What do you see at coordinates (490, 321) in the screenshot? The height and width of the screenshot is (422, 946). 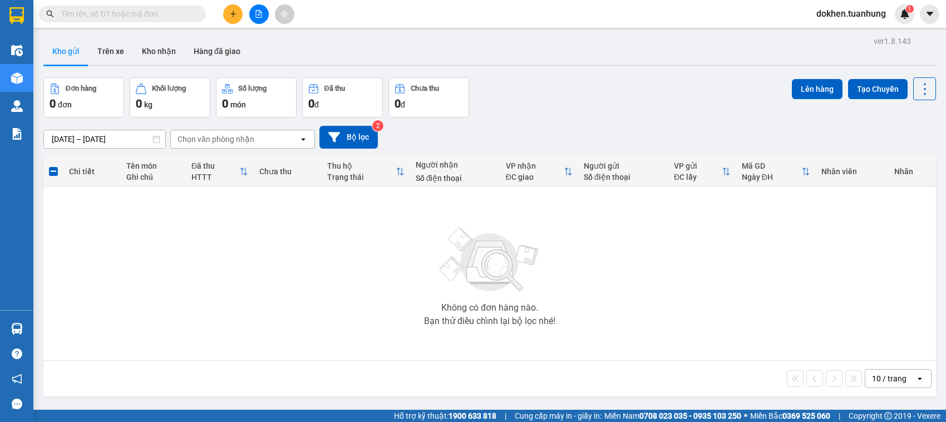 I see `div: Bạn thử điều chỉnh lại bộ lọc nhé!` at bounding box center [490, 321].